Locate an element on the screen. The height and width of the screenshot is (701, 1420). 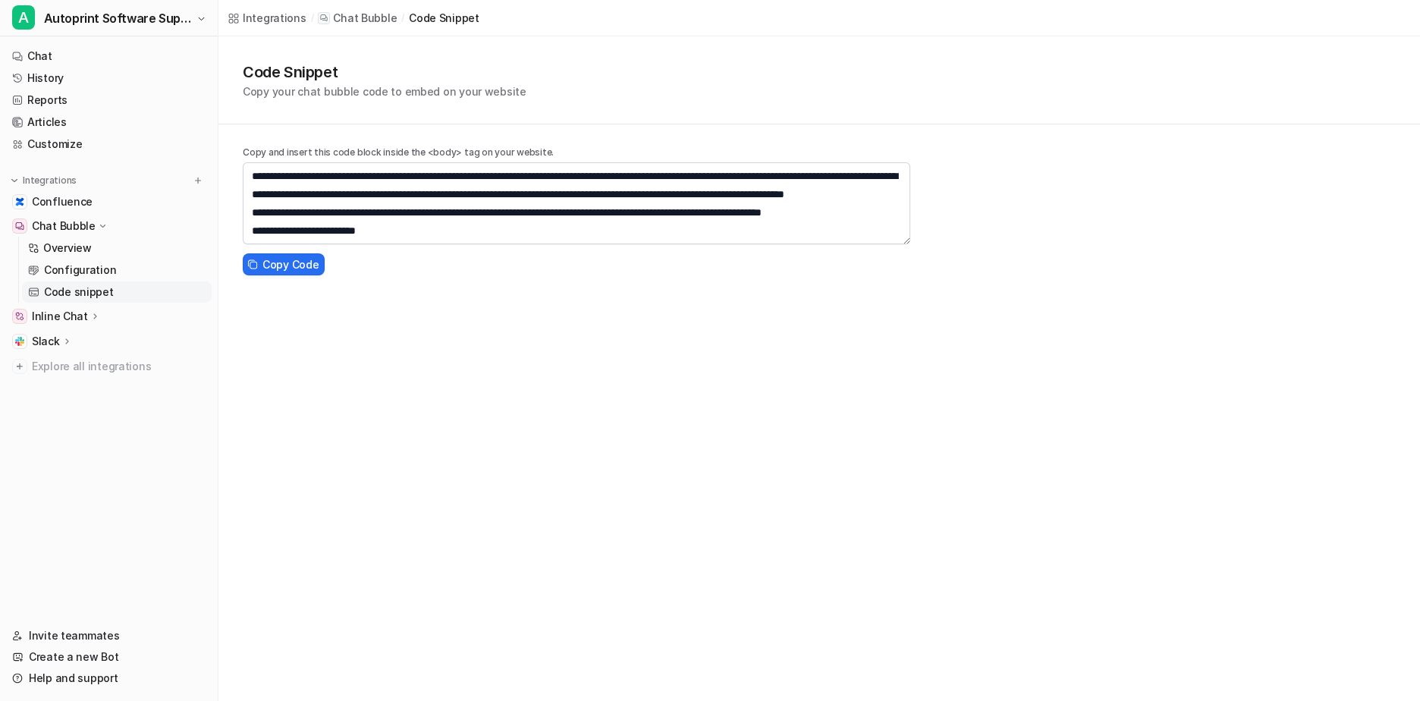
img: explore all integrations is located at coordinates (20, 366).